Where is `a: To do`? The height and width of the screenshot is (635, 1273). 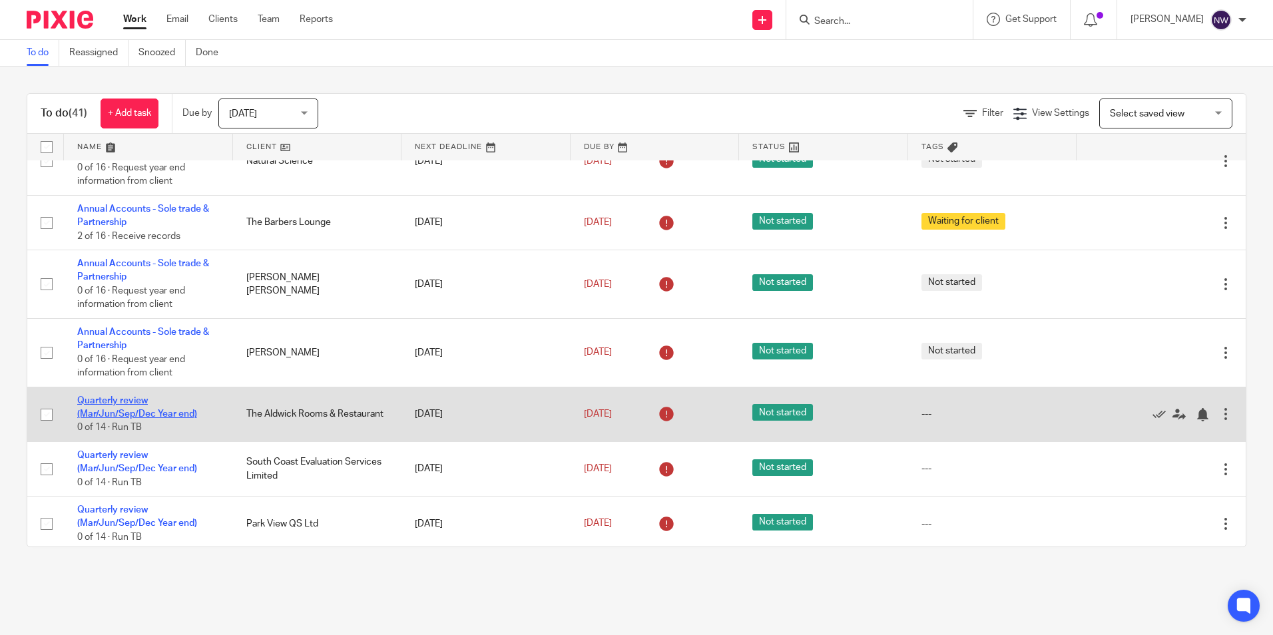 a: To do is located at coordinates (43, 53).